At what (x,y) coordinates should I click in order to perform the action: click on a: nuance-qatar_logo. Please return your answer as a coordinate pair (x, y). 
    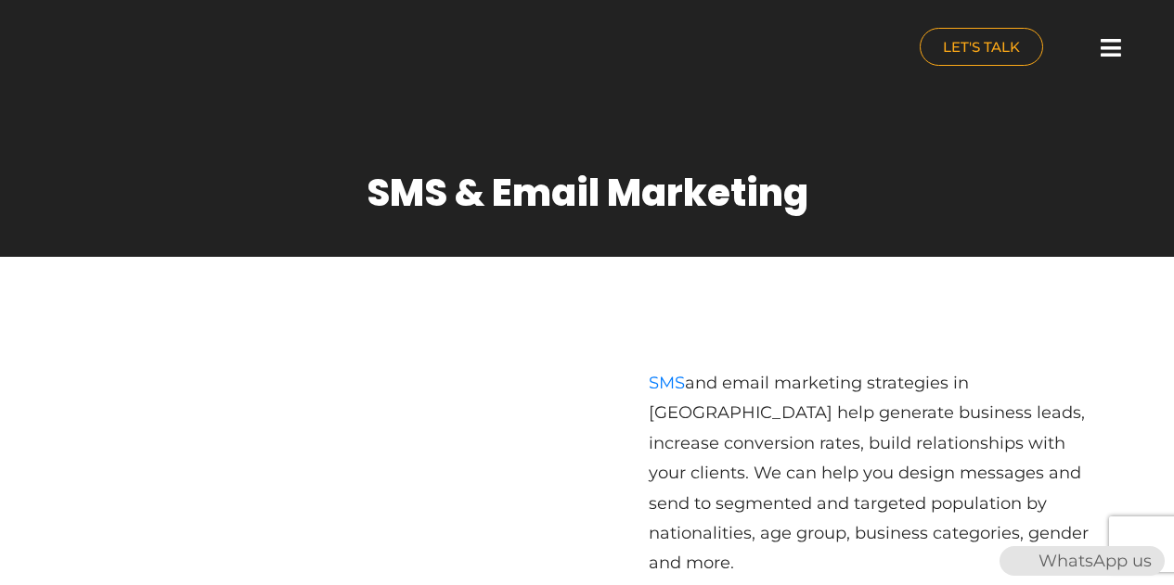
    Looking at the image, I should click on (293, 49).